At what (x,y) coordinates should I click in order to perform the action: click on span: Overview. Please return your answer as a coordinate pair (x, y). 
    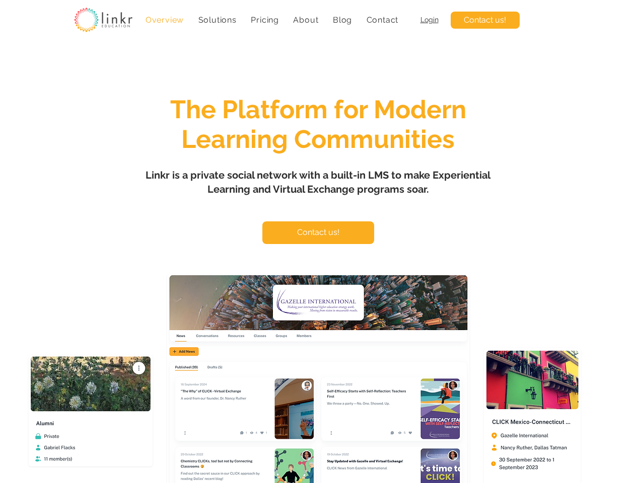
    Looking at the image, I should click on (165, 20).